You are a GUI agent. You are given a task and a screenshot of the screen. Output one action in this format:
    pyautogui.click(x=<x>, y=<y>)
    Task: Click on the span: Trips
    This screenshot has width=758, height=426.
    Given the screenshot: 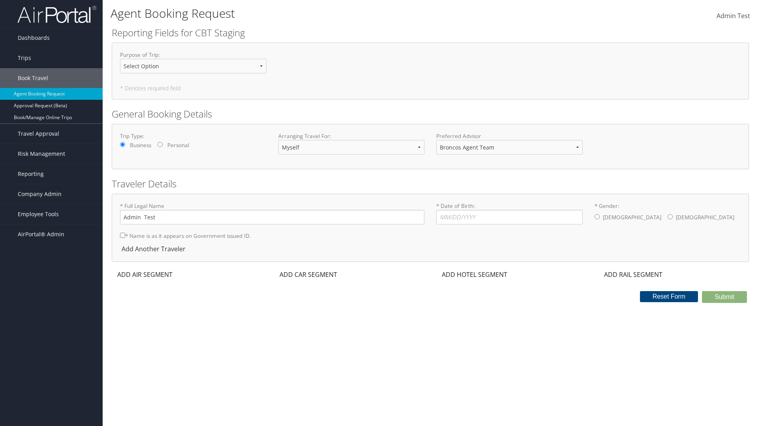 What is the action you would take?
    pyautogui.click(x=24, y=58)
    